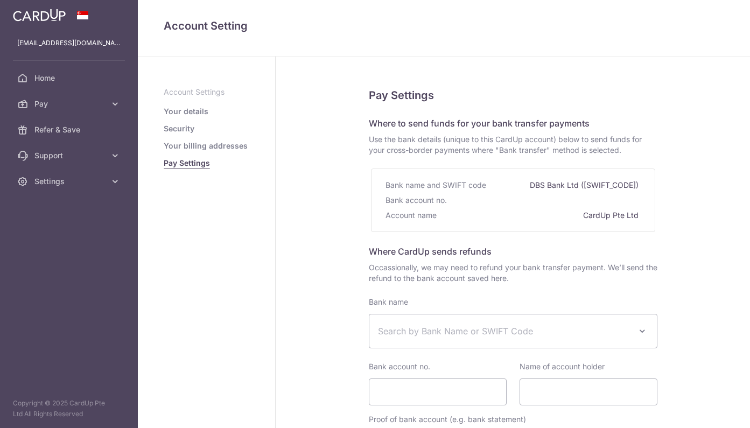 The width and height of the screenshot is (750, 428). I want to click on img: CardUp, so click(39, 15).